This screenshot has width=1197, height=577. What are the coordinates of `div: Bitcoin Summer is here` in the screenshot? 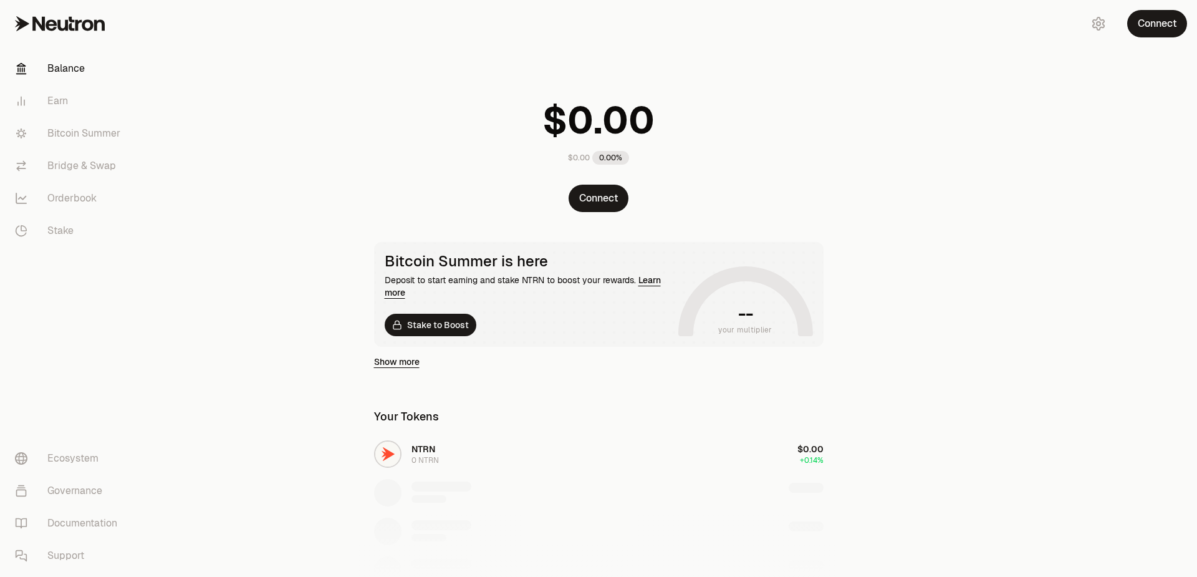 It's located at (529, 261).